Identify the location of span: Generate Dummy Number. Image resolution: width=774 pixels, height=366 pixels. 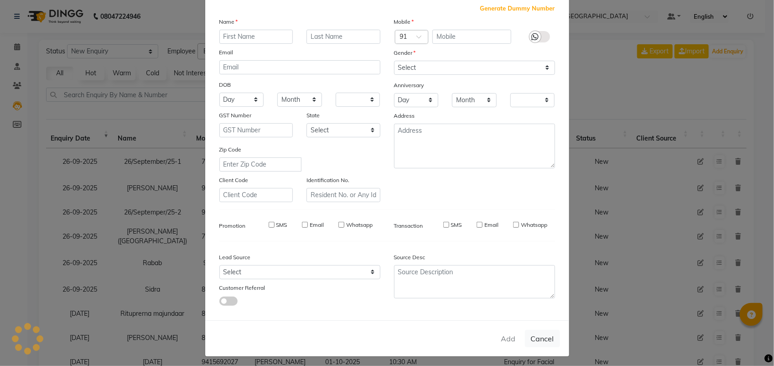
(518, 9).